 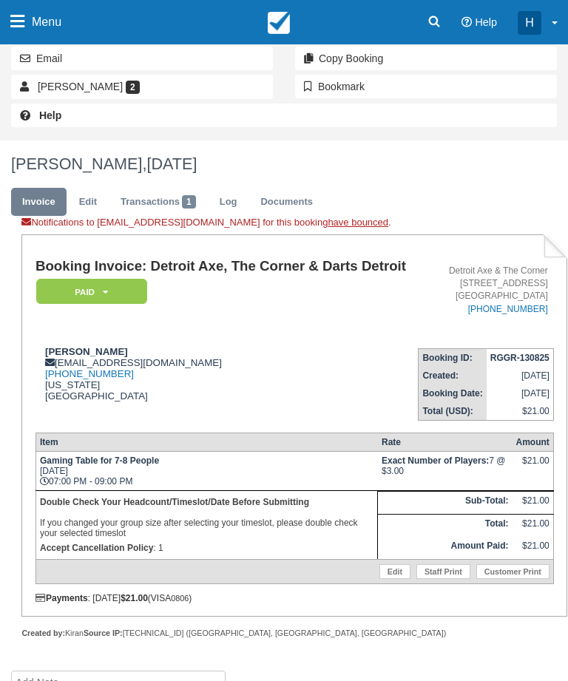 What do you see at coordinates (206, 518) in the screenshot?
I see `p: If you changed your group size after selecting your timeslot, please double check your selected t...` at bounding box center [206, 518].